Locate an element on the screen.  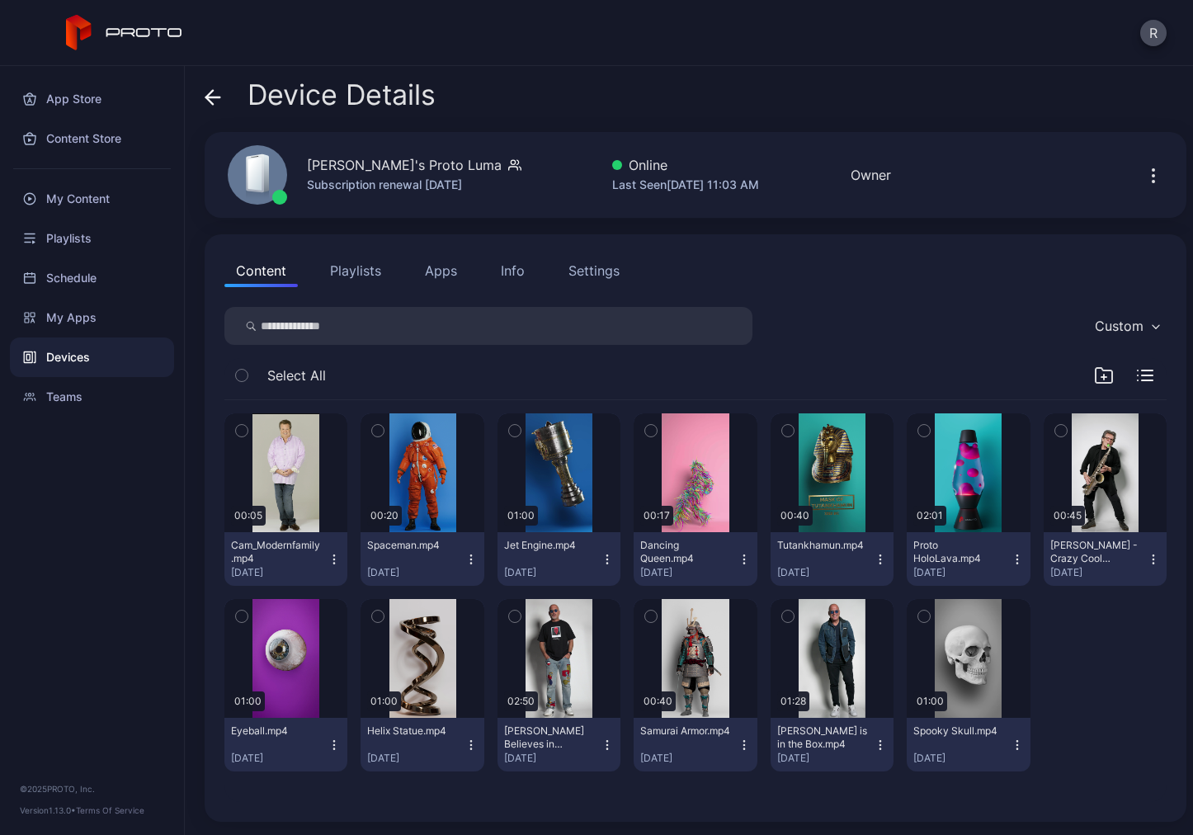
a: Playlists is located at coordinates (92, 238).